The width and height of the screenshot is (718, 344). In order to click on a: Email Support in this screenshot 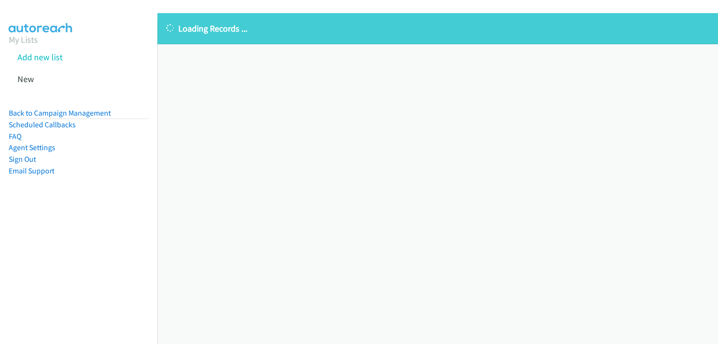, I will do `click(32, 171)`.